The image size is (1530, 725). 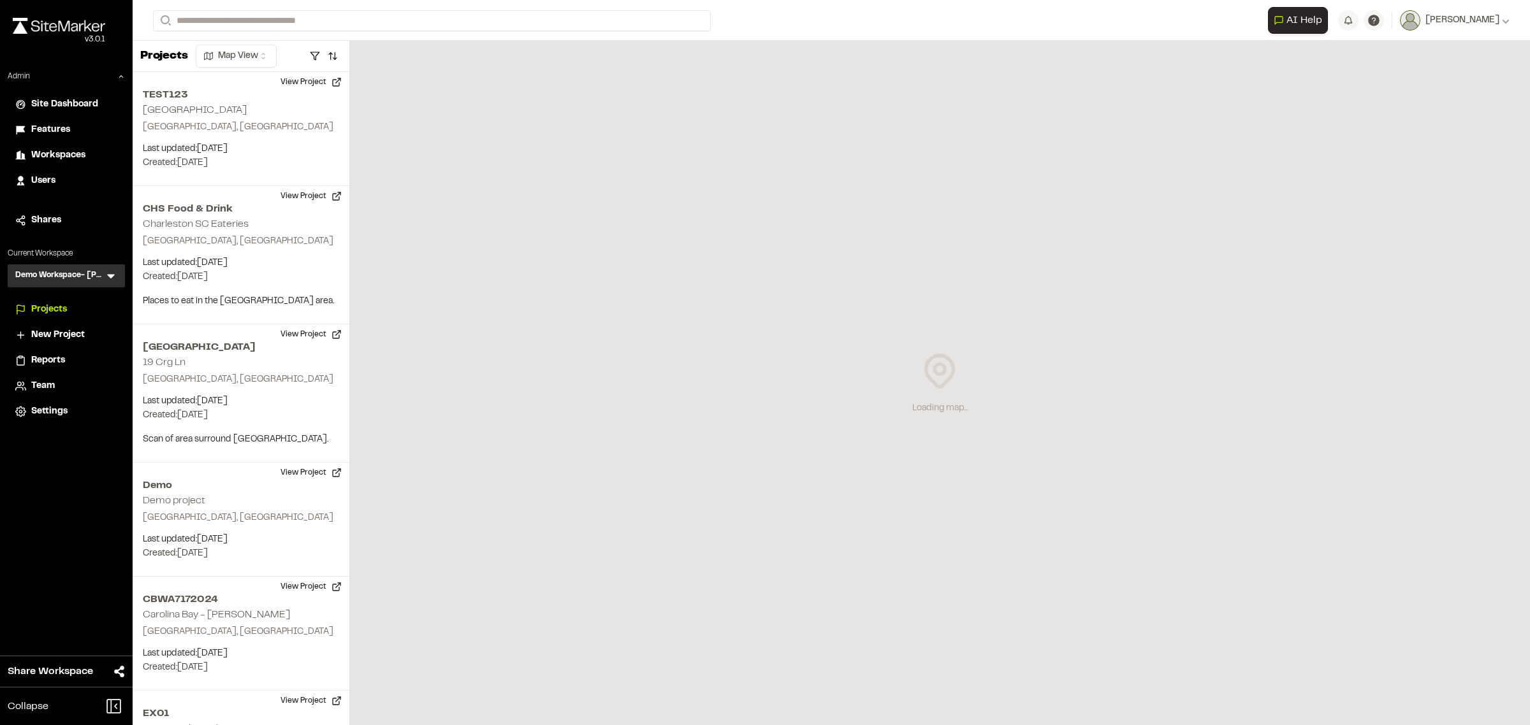 What do you see at coordinates (66, 130) in the screenshot?
I see `a: Features` at bounding box center [66, 130].